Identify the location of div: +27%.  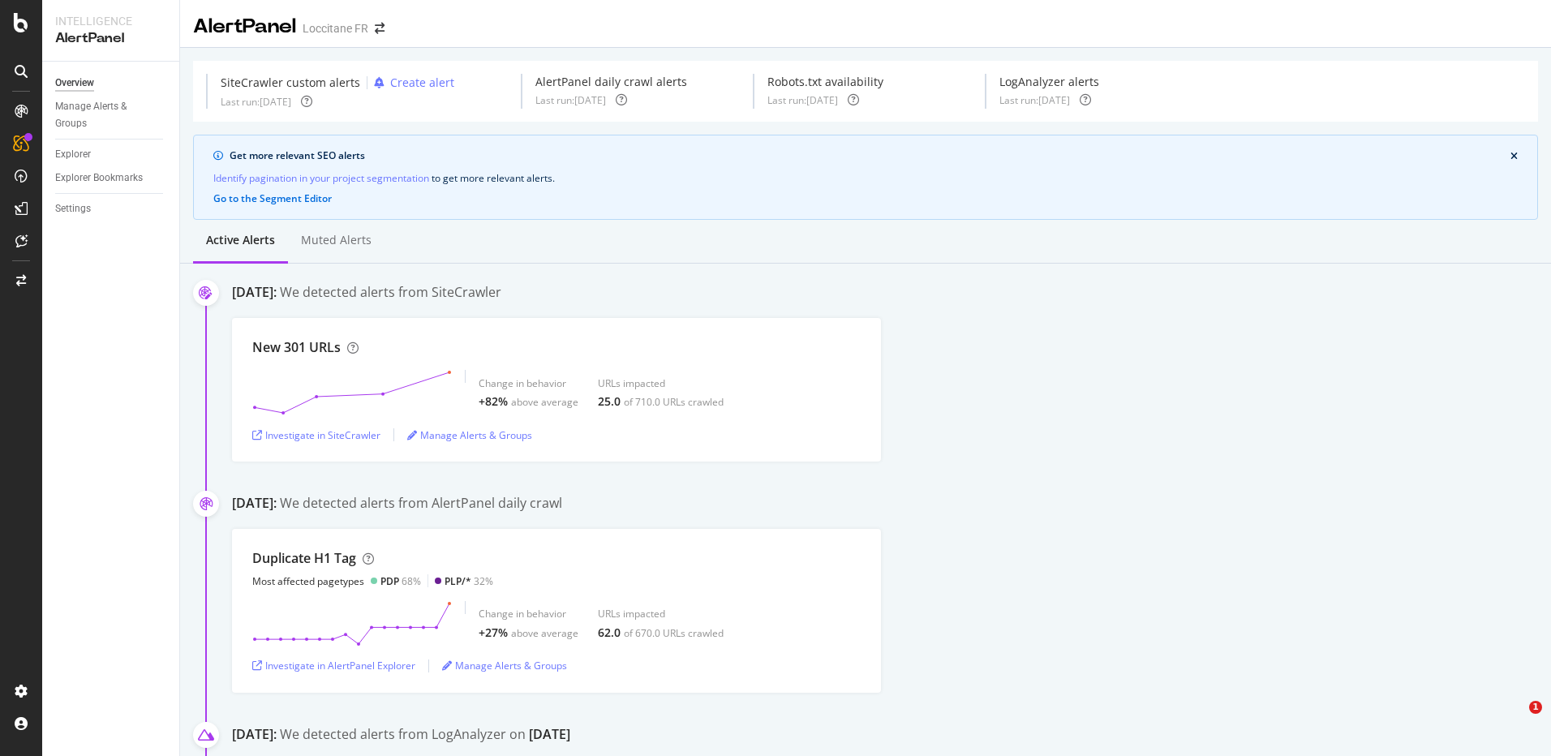
(493, 633).